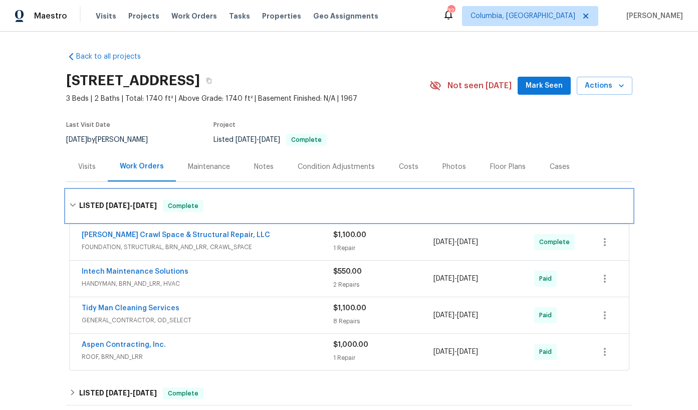 The image size is (698, 410). Describe the element at coordinates (560, 167) in the screenshot. I see `div: Cases` at that location.